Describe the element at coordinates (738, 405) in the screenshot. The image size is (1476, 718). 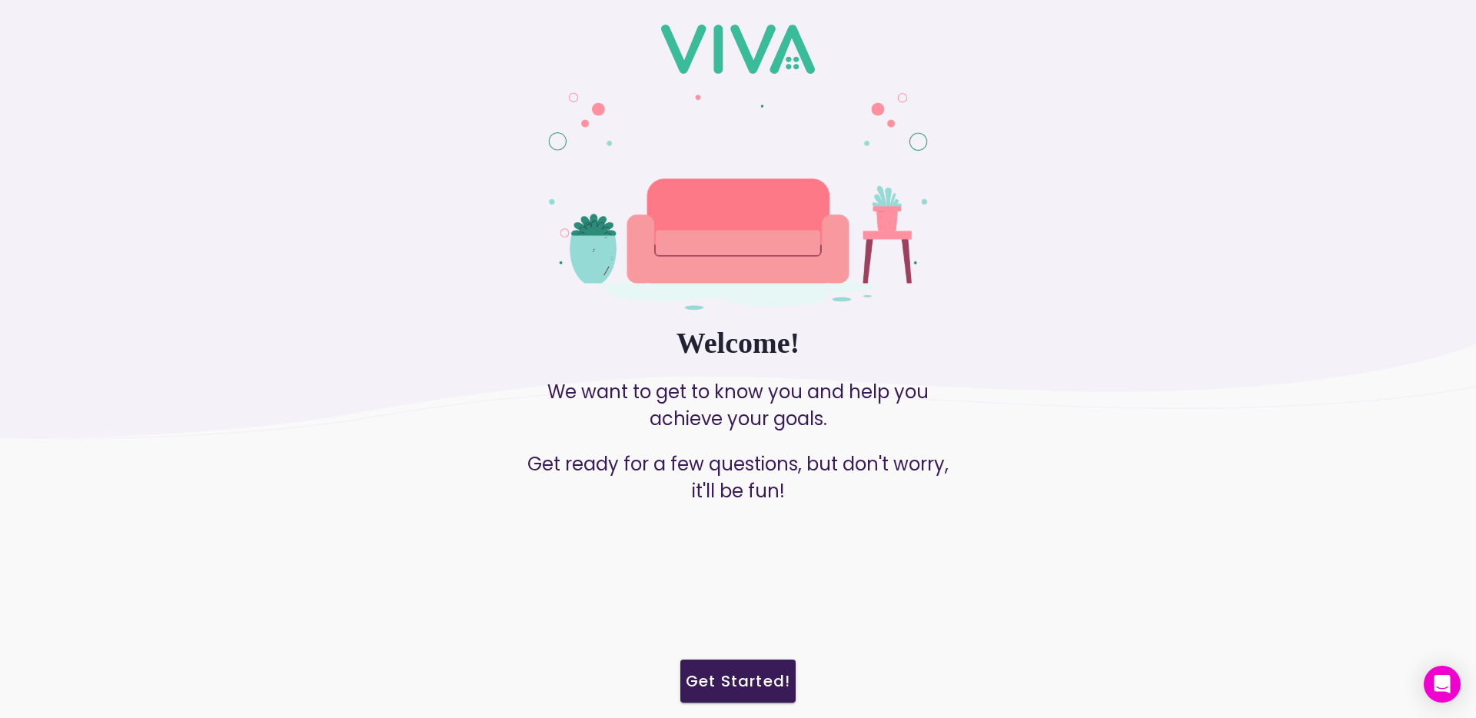
I see `p: We want to get to know you and help you achieve your goals.` at that location.